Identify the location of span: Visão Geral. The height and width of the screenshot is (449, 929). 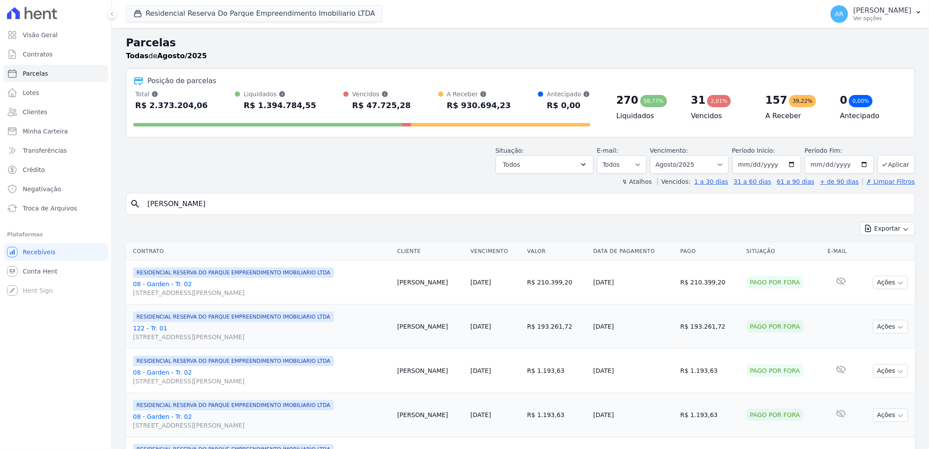
(40, 35).